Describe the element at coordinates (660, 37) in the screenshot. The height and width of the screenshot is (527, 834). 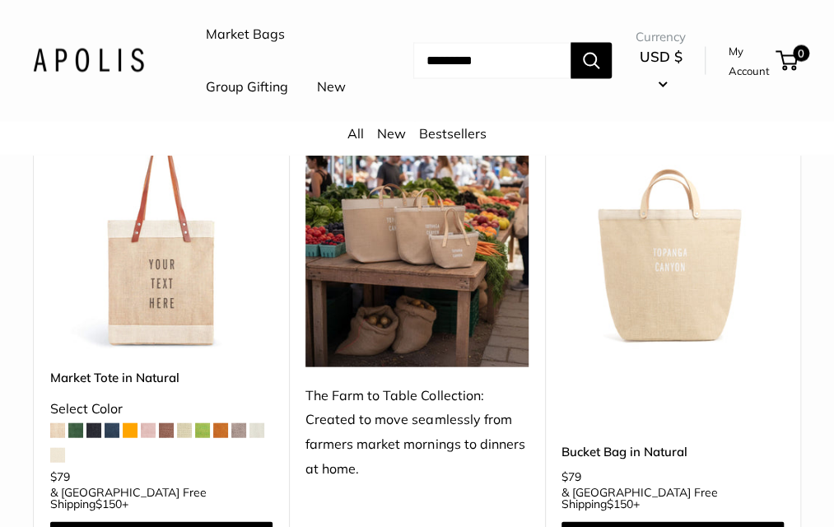
I see `span: Currency` at that location.